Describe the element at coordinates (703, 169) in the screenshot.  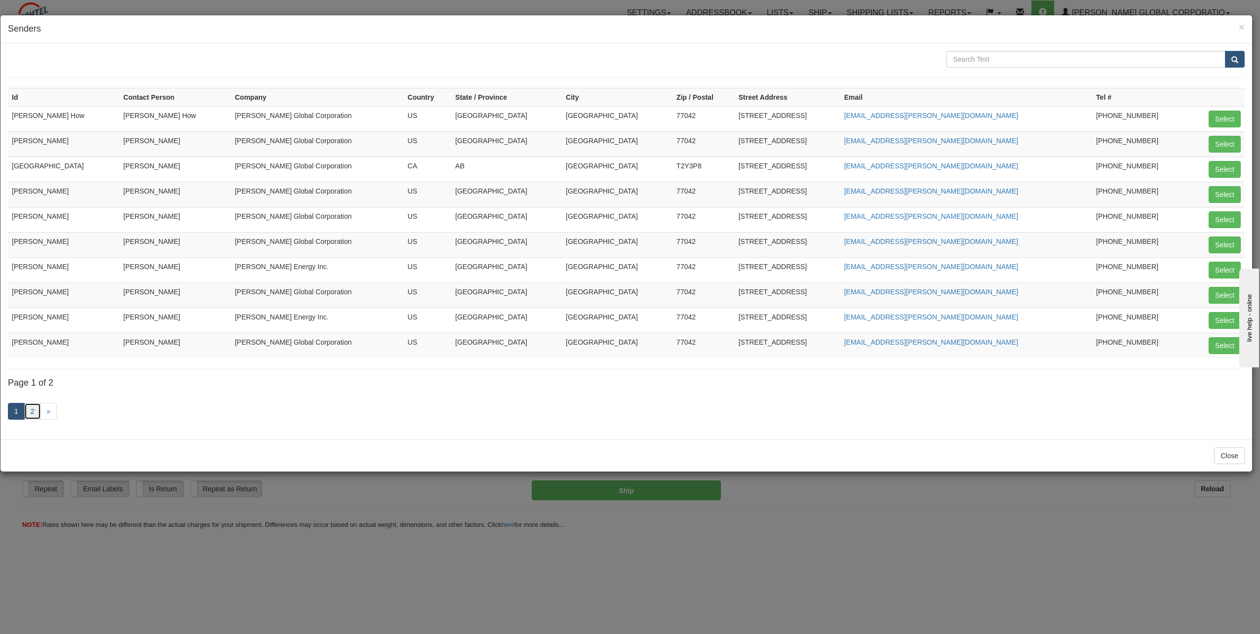
I see `td: T2Y3P8` at that location.